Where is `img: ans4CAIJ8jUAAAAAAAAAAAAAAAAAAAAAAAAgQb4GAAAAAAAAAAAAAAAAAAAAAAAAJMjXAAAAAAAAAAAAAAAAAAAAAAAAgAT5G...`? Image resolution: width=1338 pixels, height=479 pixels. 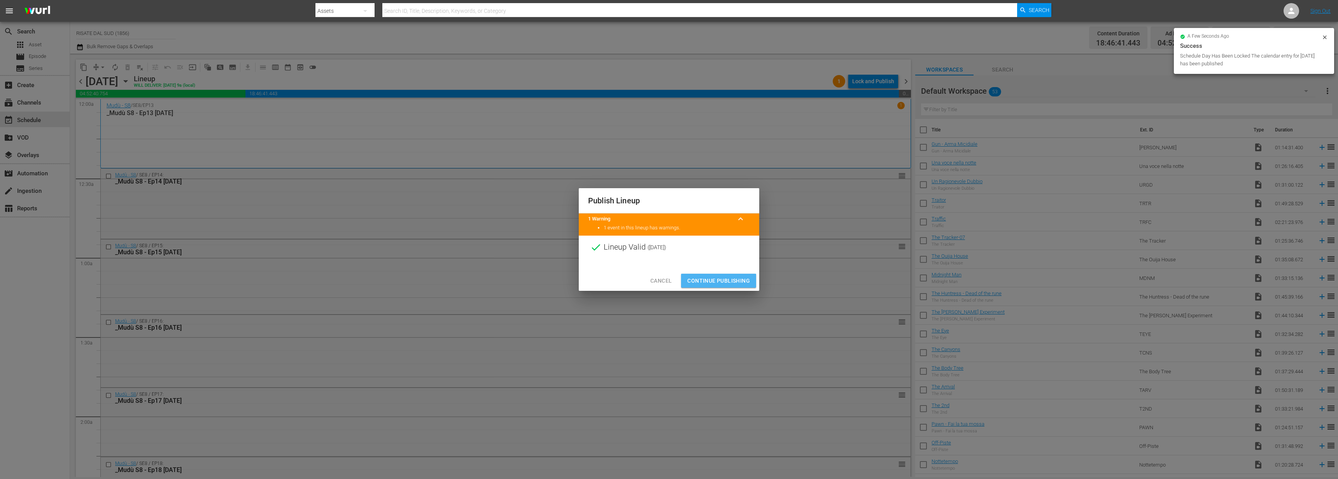 img: ans4CAIJ8jUAAAAAAAAAAAAAAAAAAAAAAAAgQb4GAAAAAAAAAAAAAAAAAAAAAAAAJMjXAAAAAAAAAAAAAAAAAAAAAAAAgAT5G... is located at coordinates (37, 11).